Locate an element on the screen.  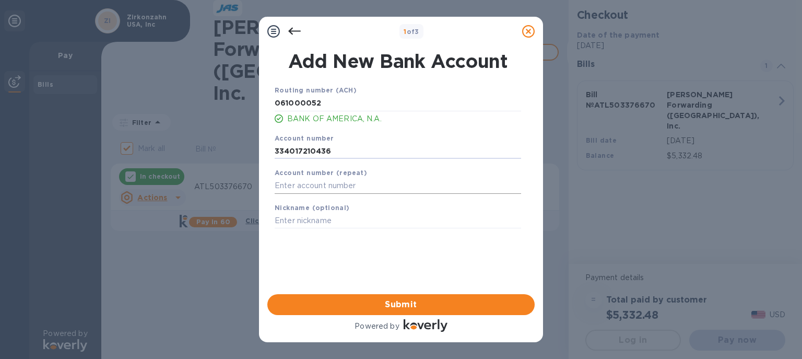
p: Powered by is located at coordinates (377, 326).